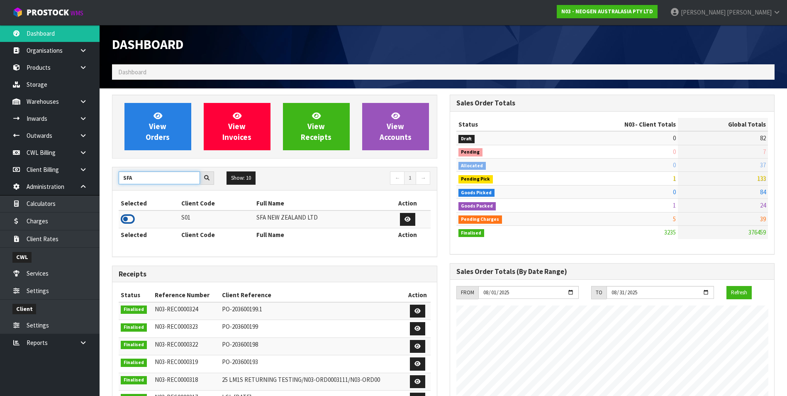  Describe the element at coordinates (763, 138) in the screenshot. I see `span: 82` at that location.